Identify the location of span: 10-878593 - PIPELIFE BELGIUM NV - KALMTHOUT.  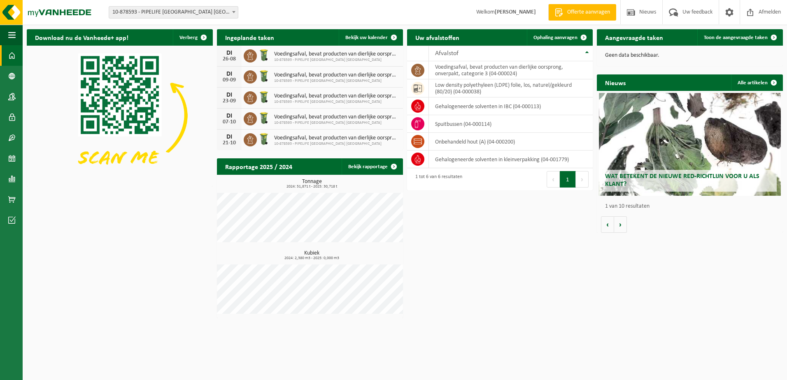
(173, 12).